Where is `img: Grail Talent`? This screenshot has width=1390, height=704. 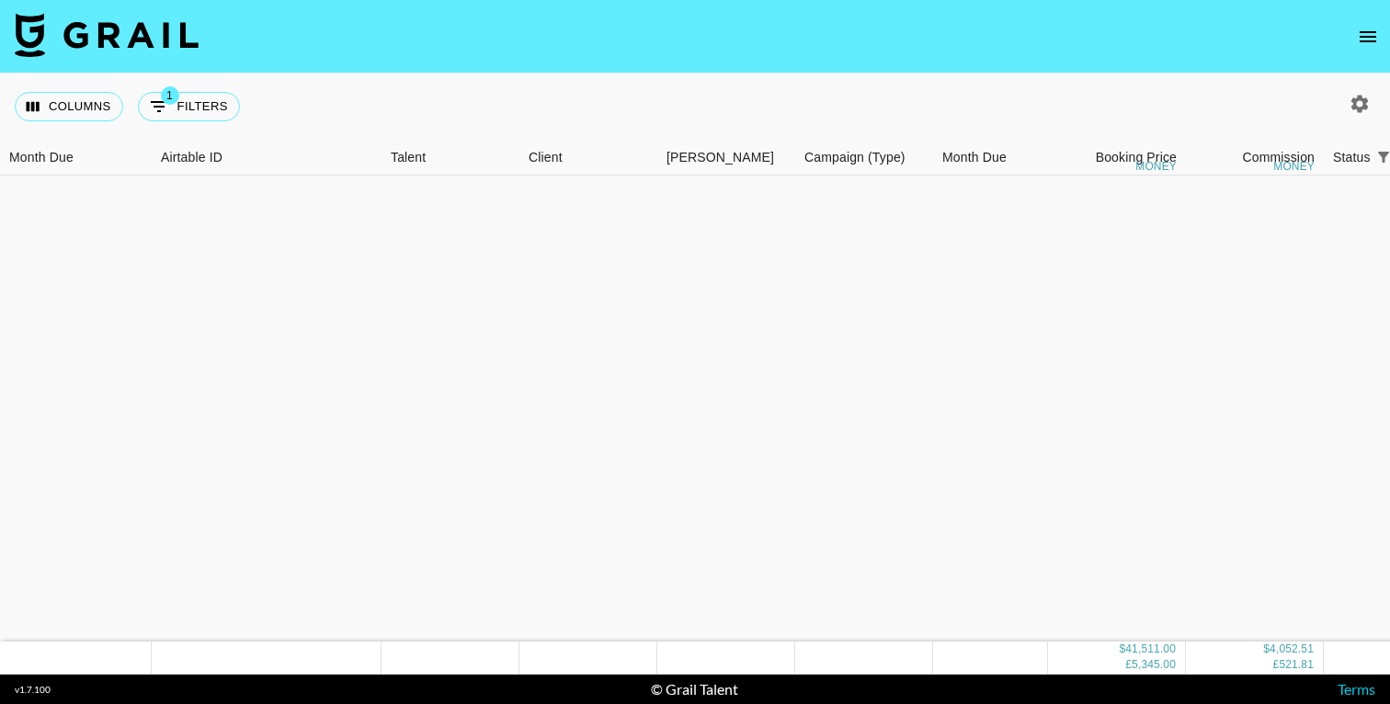
img: Grail Talent is located at coordinates (107, 35).